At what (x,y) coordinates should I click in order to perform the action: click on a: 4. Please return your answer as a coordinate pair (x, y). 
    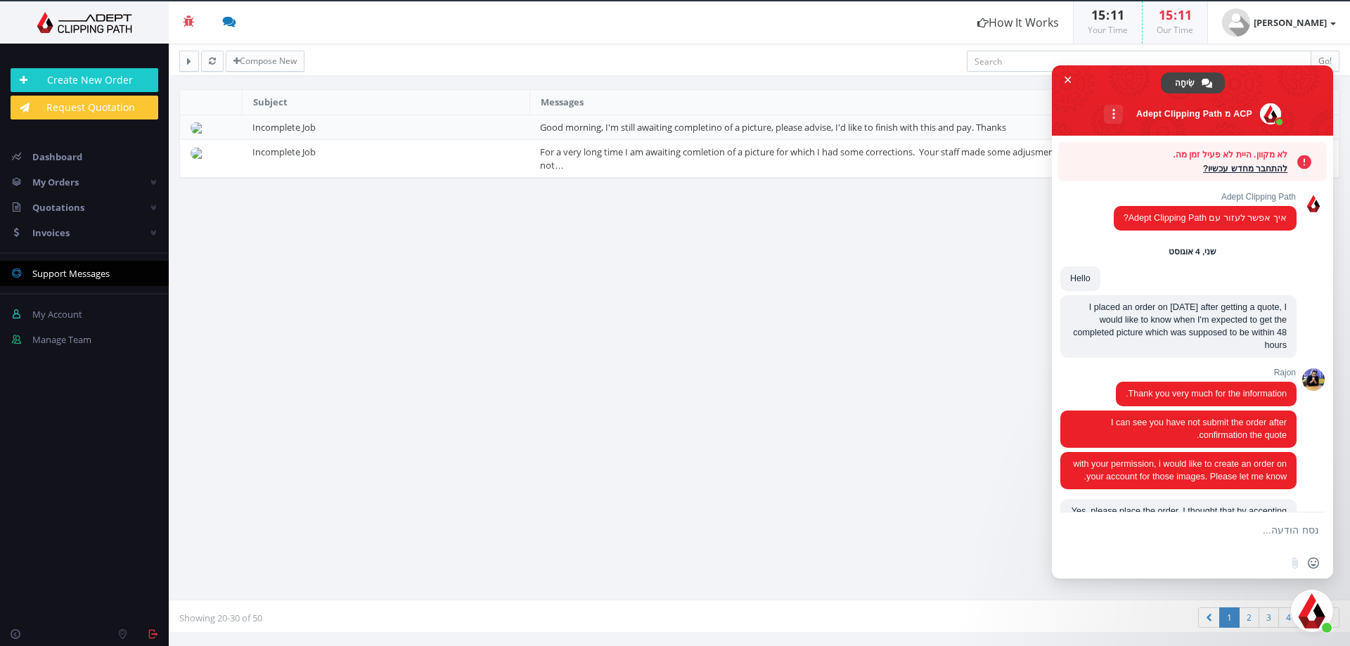
    Looking at the image, I should click on (1288, 617).